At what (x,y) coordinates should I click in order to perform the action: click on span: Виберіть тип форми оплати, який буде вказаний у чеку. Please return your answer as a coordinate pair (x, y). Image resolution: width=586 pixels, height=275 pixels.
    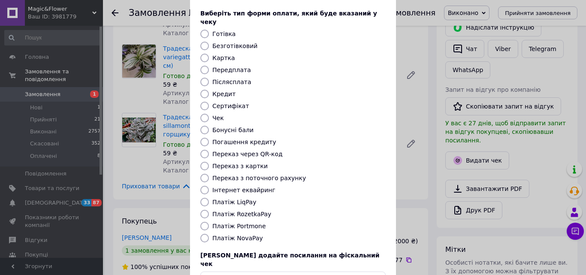
    Looking at the image, I should click on (289, 18).